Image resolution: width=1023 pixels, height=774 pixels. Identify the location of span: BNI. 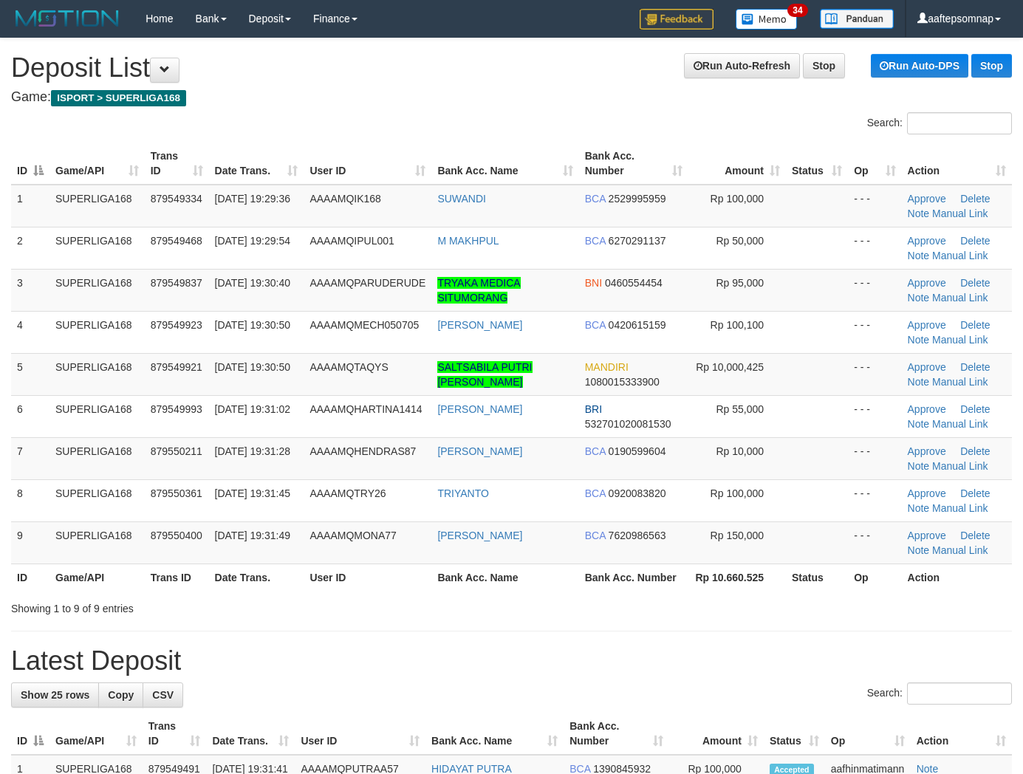
(593, 283).